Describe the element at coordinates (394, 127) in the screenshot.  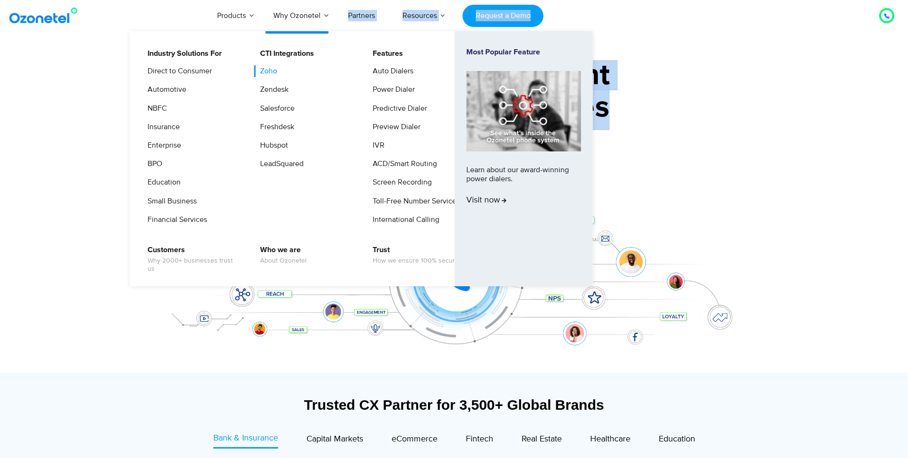
I see `a: Preview Dialer` at that location.